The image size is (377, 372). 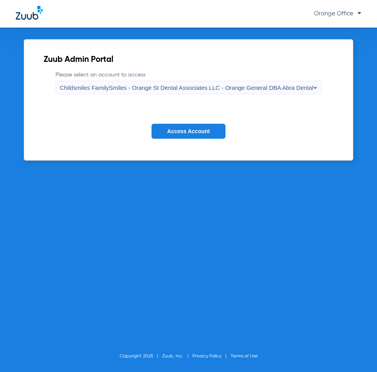 I want to click on a: Terms of Use, so click(x=244, y=356).